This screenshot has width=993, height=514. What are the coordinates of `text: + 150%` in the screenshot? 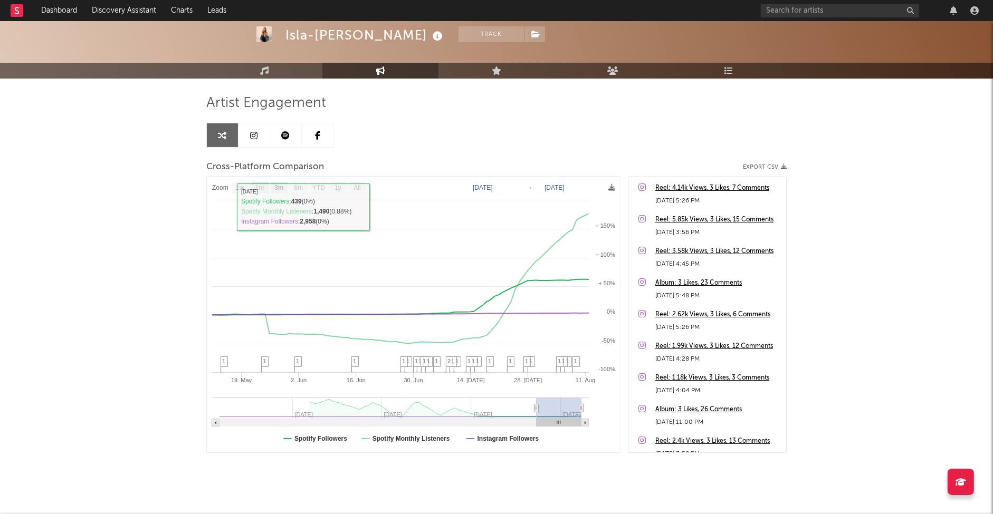 It's located at (605, 226).